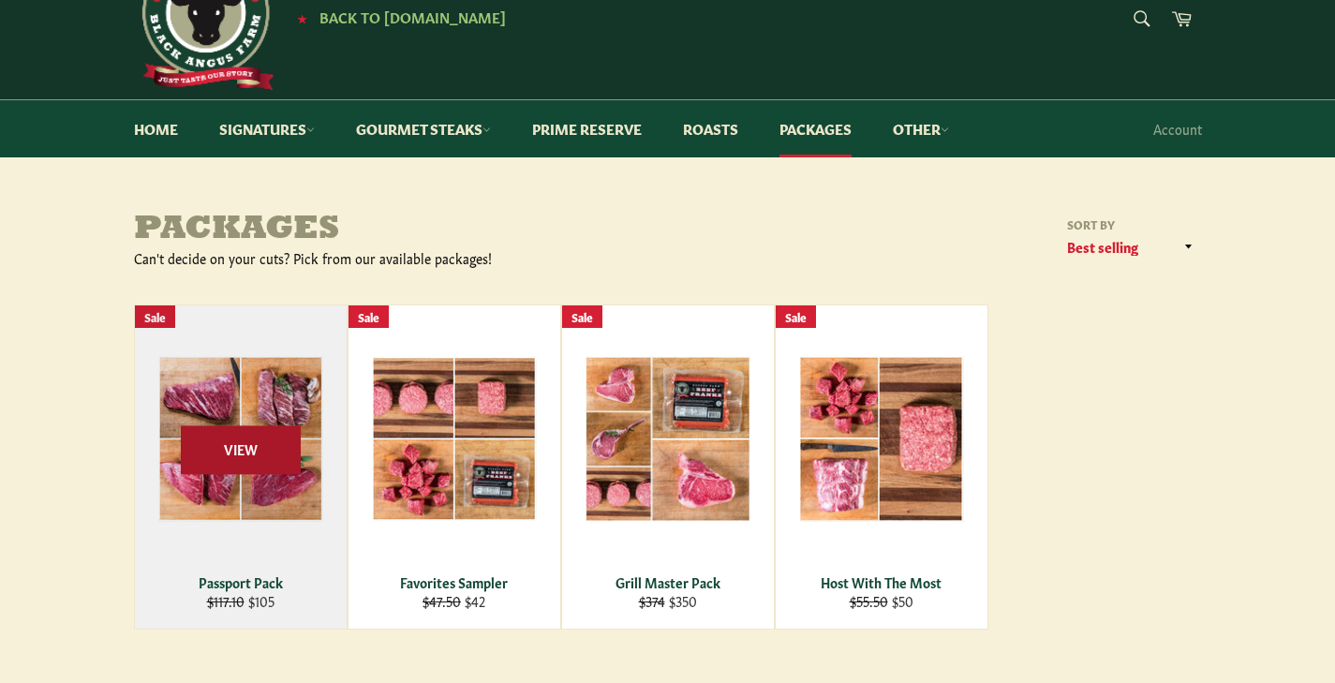  Describe the element at coordinates (881, 438) in the screenshot. I see `img: Host With The Most` at that location.